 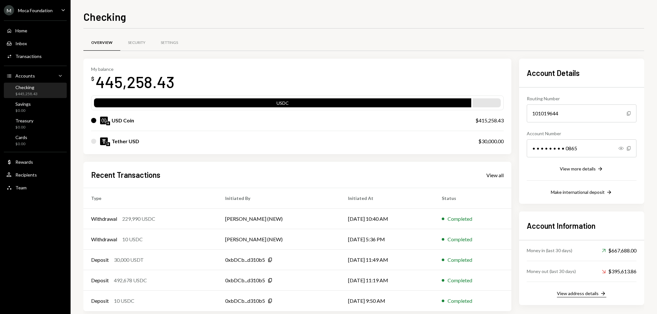 What do you see at coordinates (169, 43) in the screenshot?
I see `a: Settings` at bounding box center [169, 43].